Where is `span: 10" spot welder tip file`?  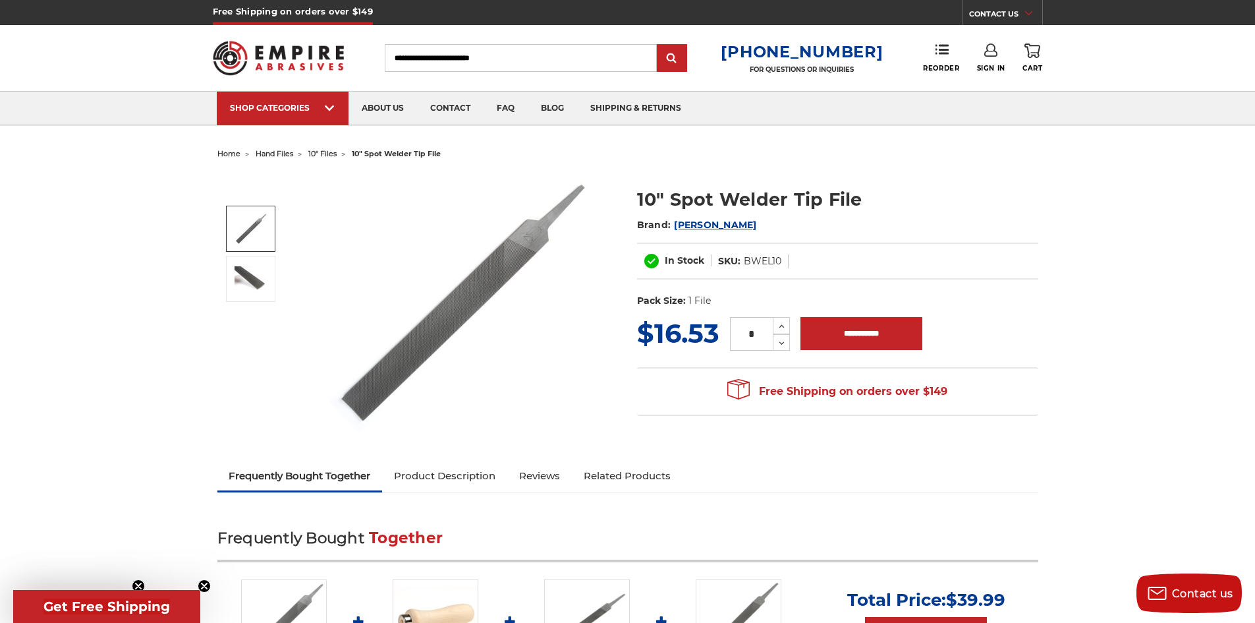 span: 10" spot welder tip file is located at coordinates (396, 154).